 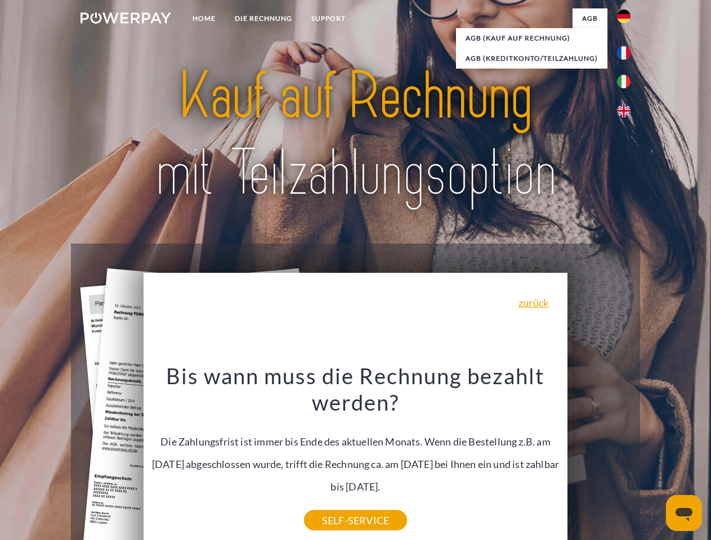 What do you see at coordinates (328, 19) in the screenshot?
I see `a: SUPPORT` at bounding box center [328, 19].